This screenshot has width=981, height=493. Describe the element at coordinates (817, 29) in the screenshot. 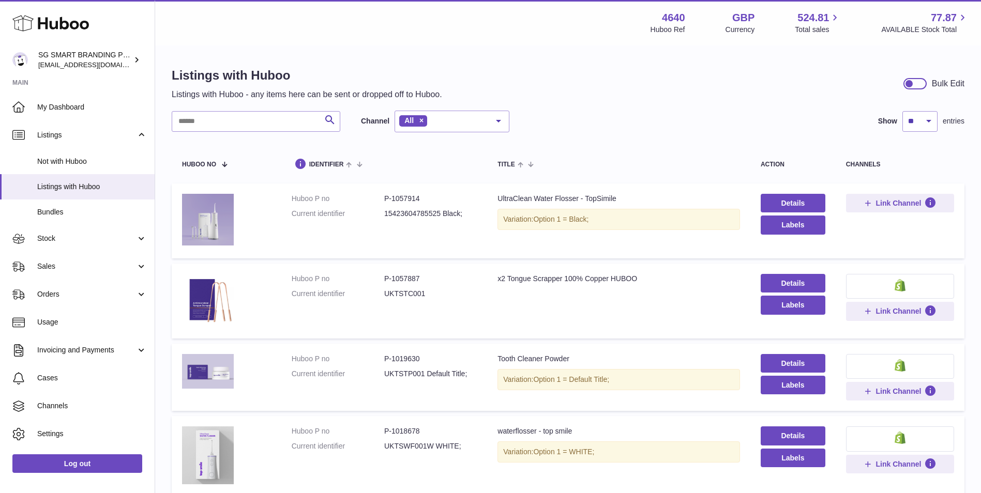

I see `span: Total sales` at that location.